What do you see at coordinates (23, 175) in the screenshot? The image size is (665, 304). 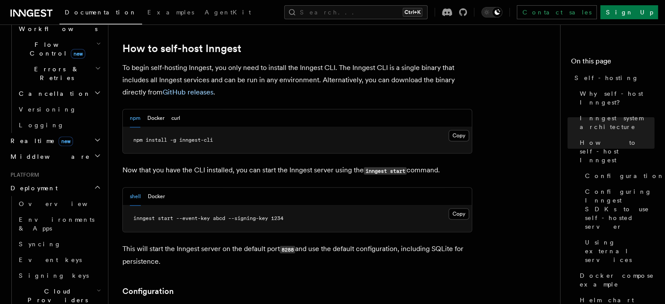 I see `span: Platform` at bounding box center [23, 175].